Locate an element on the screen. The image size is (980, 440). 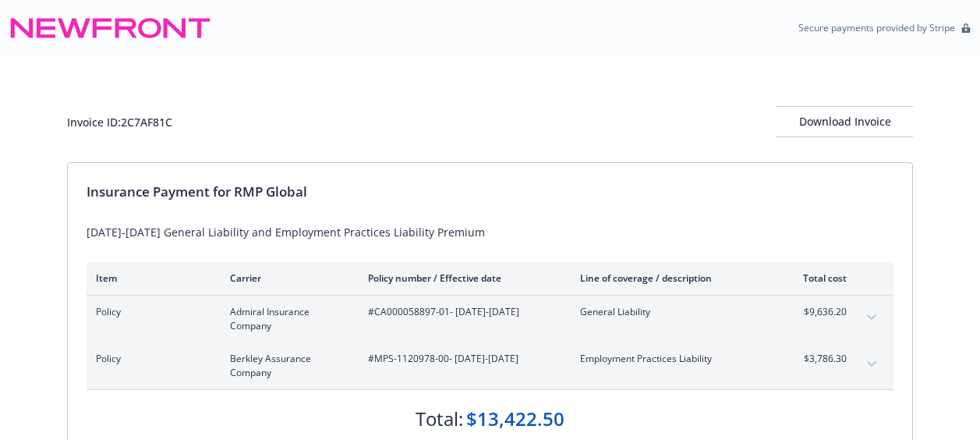
div: Invoice ID: 2C7AF81C is located at coordinates (119, 122).